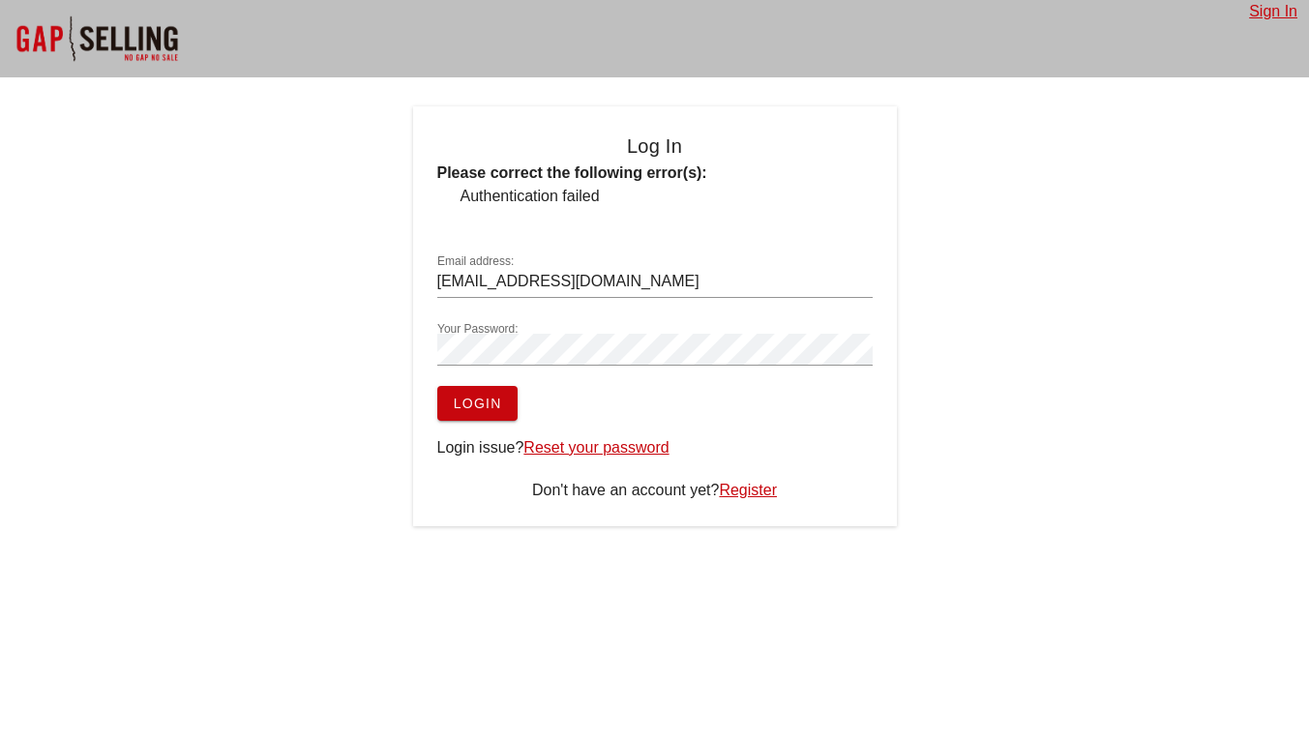 This screenshot has width=1309, height=739. Describe the element at coordinates (477, 403) in the screenshot. I see `button: Login` at that location.